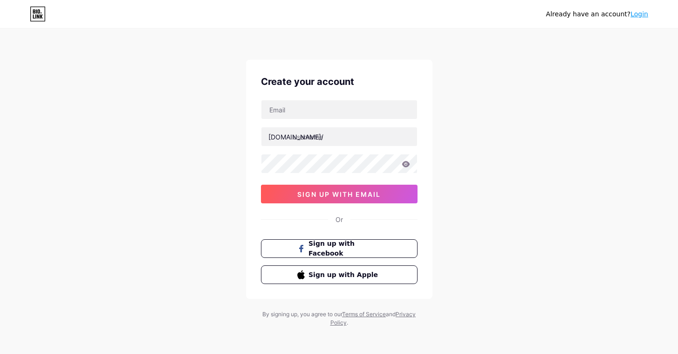 This screenshot has height=354, width=678. What do you see at coordinates (640, 14) in the screenshot?
I see `a: Login` at bounding box center [640, 14].